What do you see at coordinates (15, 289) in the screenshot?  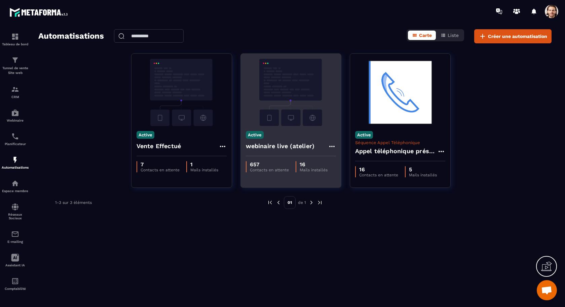 I see `p: Comptabilité` at bounding box center [15, 289].